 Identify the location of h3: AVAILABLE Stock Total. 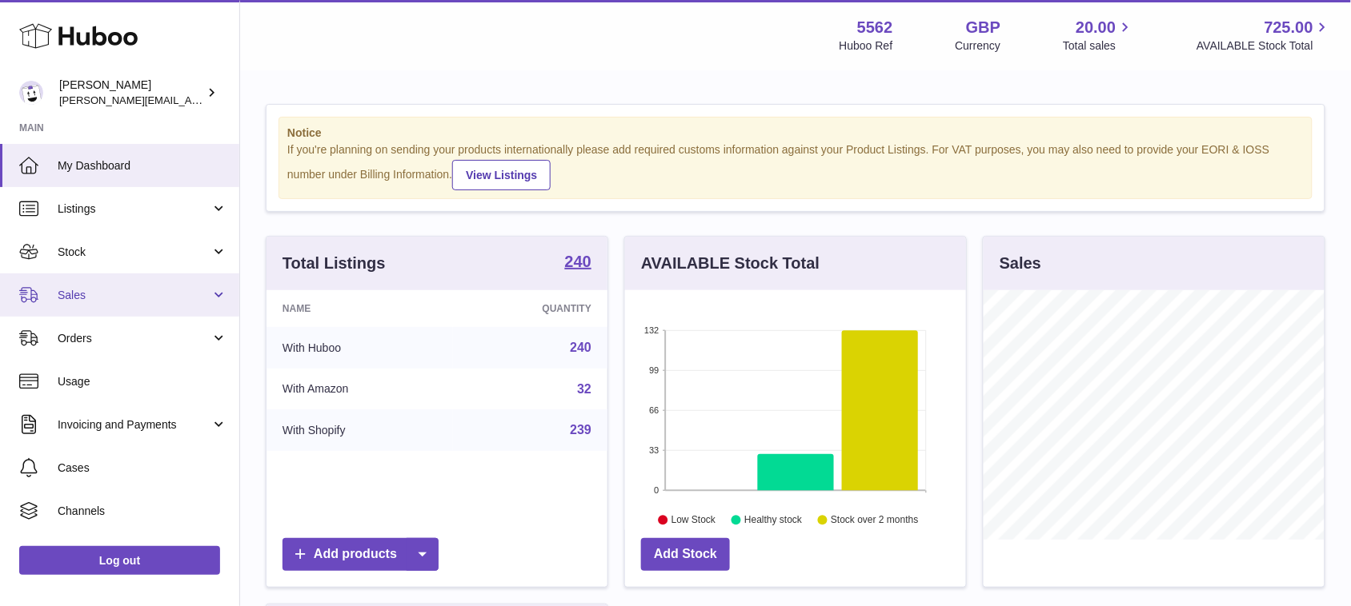
(730, 263).